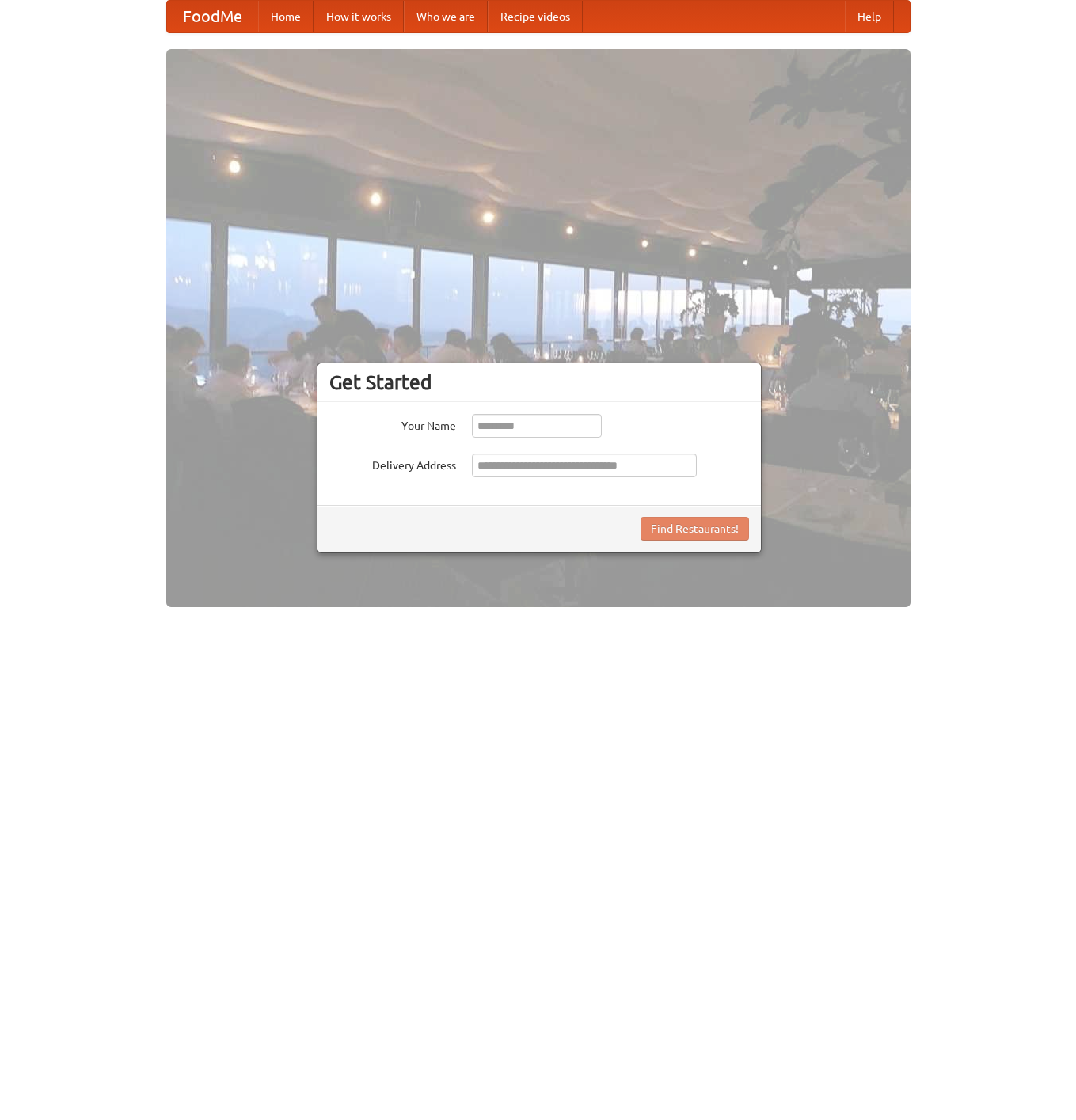 The image size is (1076, 1120). What do you see at coordinates (393, 463) in the screenshot?
I see `label: Delivery Address` at bounding box center [393, 463].